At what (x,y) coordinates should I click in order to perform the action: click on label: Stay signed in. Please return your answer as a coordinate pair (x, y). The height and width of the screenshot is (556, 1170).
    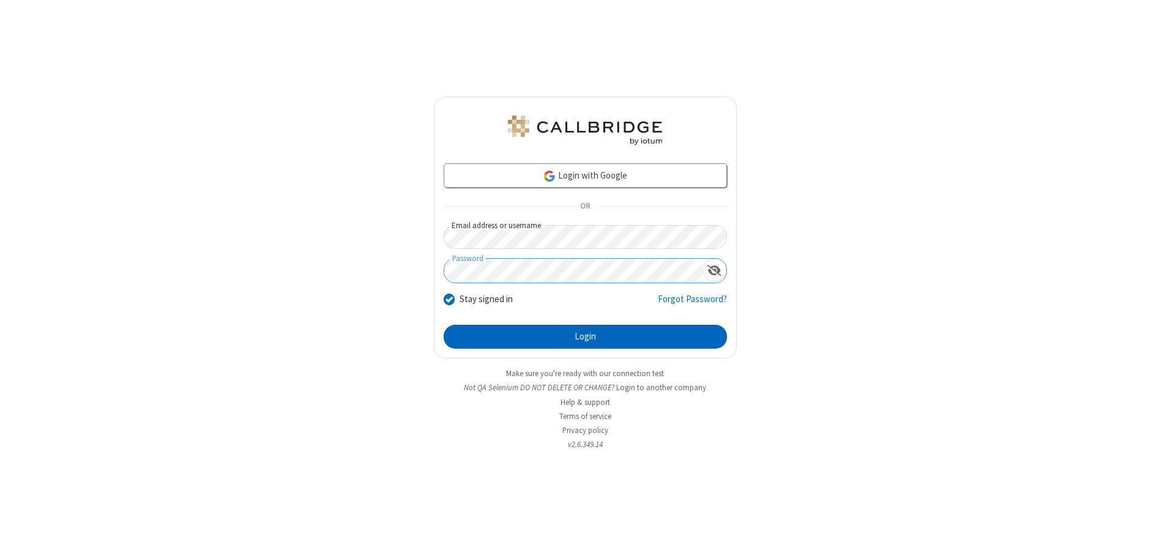
    Looking at the image, I should click on (486, 299).